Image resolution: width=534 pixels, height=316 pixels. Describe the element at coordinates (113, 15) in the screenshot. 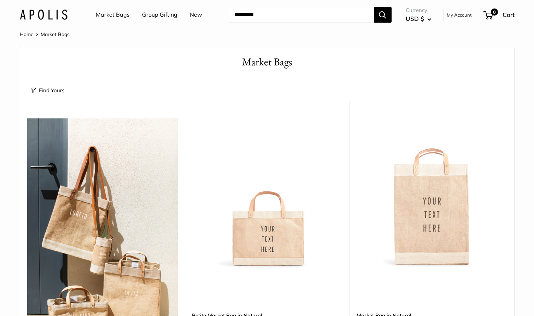

I see `a: Market Bags` at that location.